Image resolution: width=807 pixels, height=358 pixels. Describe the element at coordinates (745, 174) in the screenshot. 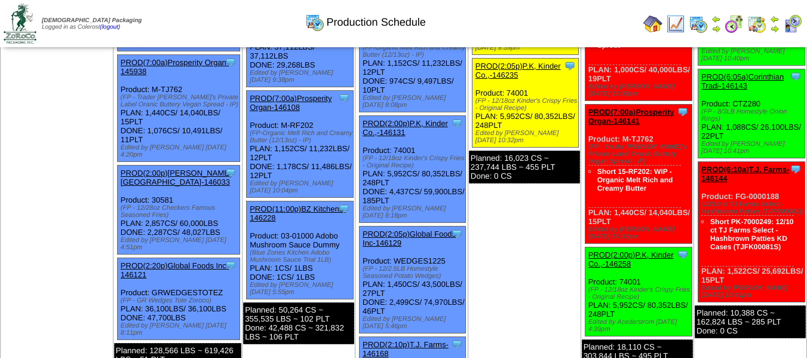

I see `a: PROD(6:10a)T.J. Farms-146144` at that location.